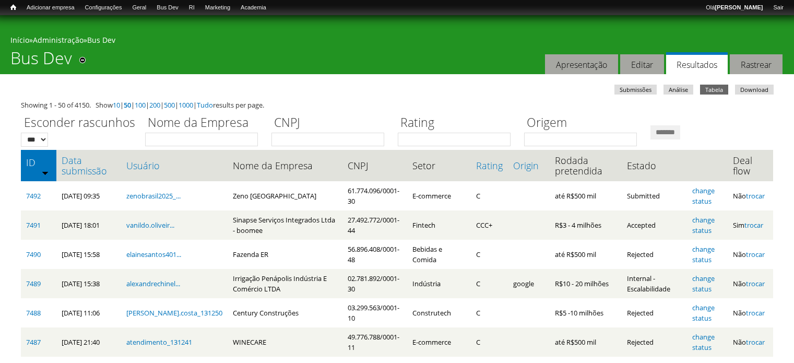  What do you see at coordinates (778, 8) in the screenshot?
I see `a: Sair` at bounding box center [778, 8].